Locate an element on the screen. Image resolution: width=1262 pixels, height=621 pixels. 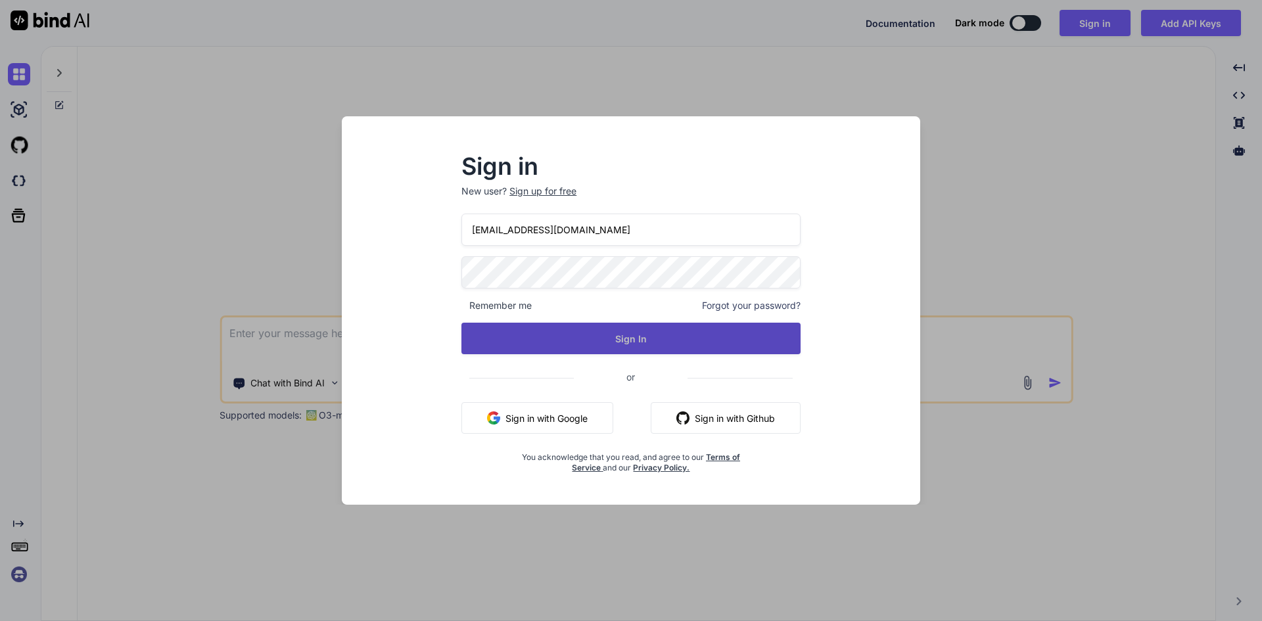
a: Privacy Policy. is located at coordinates (661, 467).